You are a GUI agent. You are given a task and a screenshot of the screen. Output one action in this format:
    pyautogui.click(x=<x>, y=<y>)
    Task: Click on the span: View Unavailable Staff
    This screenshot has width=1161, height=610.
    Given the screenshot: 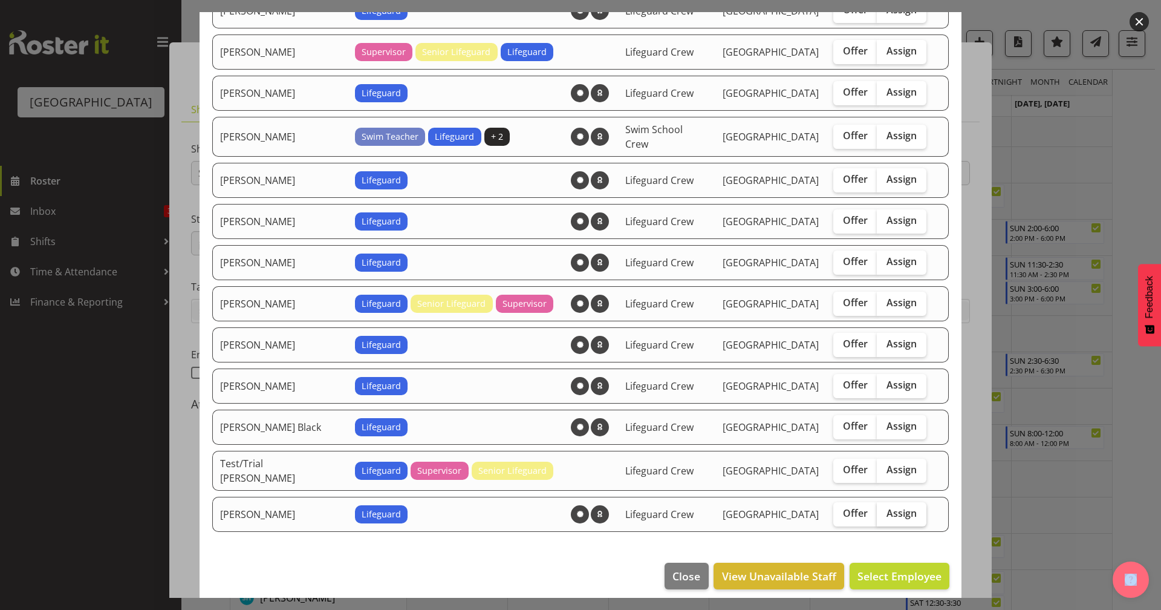 What is the action you would take?
    pyautogui.click(x=779, y=576)
    